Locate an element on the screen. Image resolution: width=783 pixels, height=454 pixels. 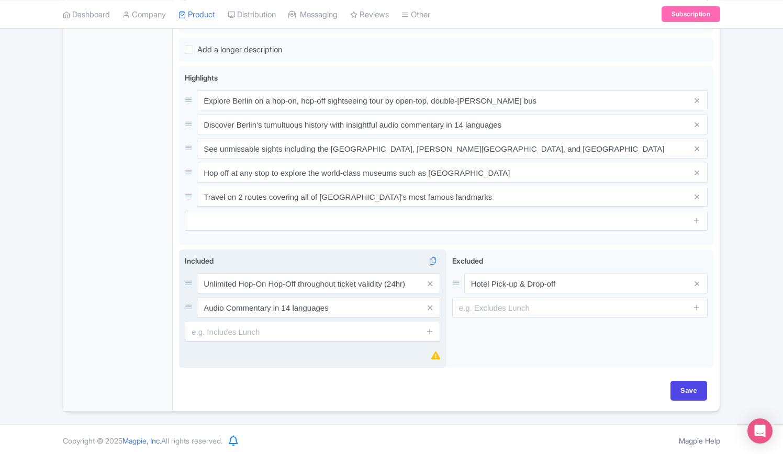
span: Highlights is located at coordinates (201, 77).